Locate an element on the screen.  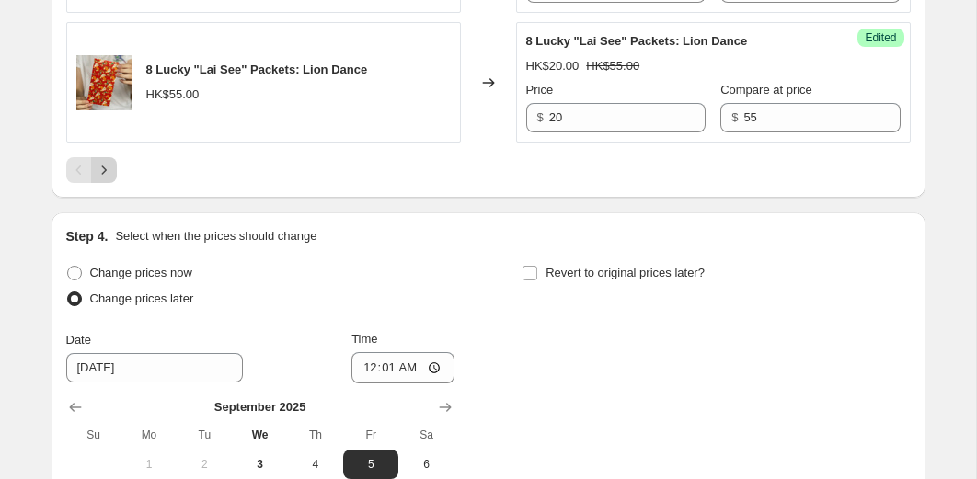
span: 3 is located at coordinates (260, 465).